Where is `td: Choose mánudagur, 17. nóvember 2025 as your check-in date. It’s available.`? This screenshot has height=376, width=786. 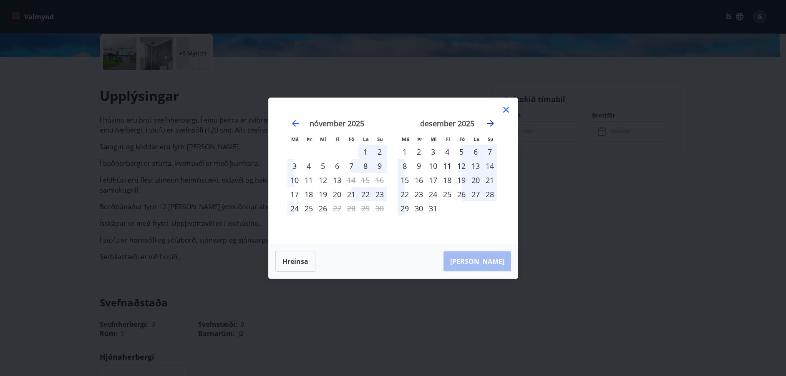
td: Choose mánudagur, 17. nóvember 2025 as your check-in date. It’s available. is located at coordinates (294, 194).